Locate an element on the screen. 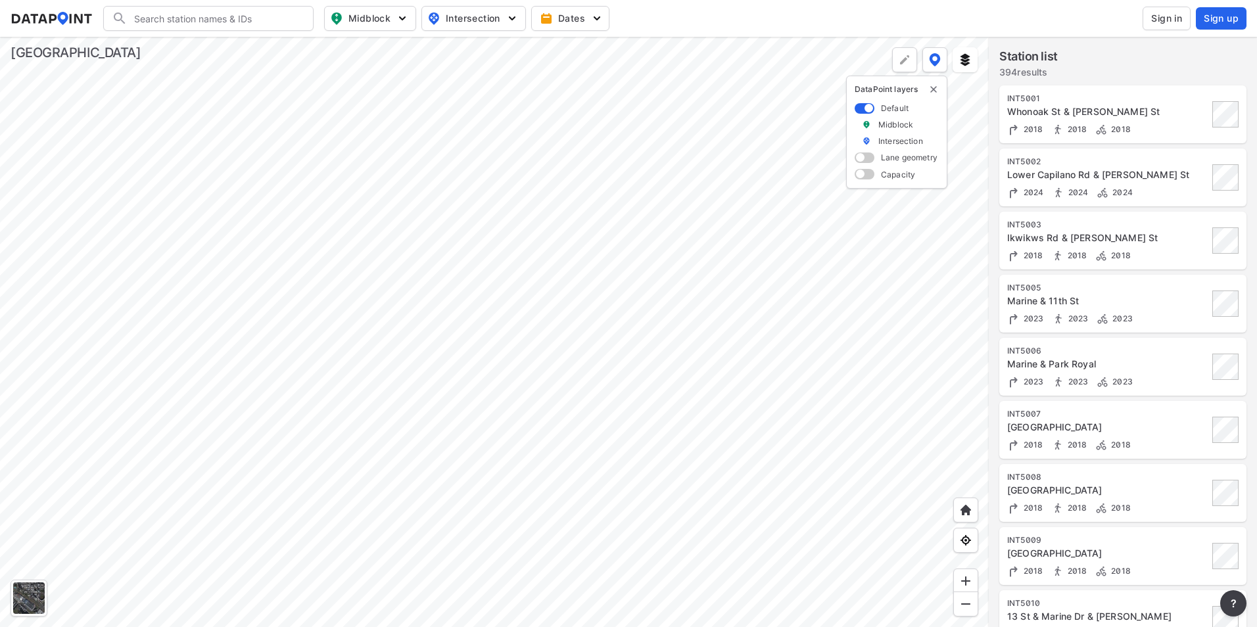  button: Sign up is located at coordinates (1221, 18).